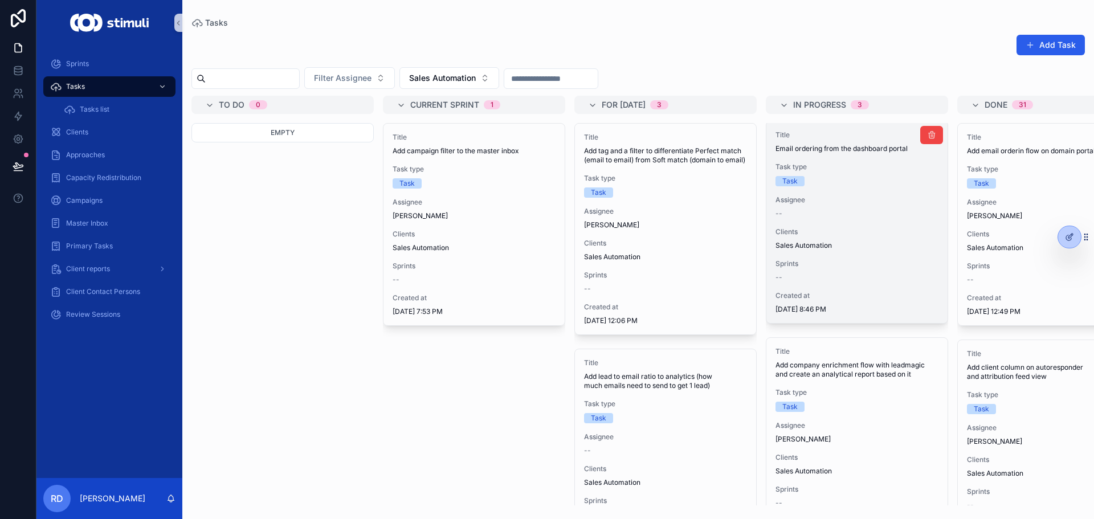  What do you see at coordinates (666, 381) in the screenshot?
I see `span: Add lead to email ratio to analytics (how much emails need to send to get 1 lead)` at bounding box center [666, 381].